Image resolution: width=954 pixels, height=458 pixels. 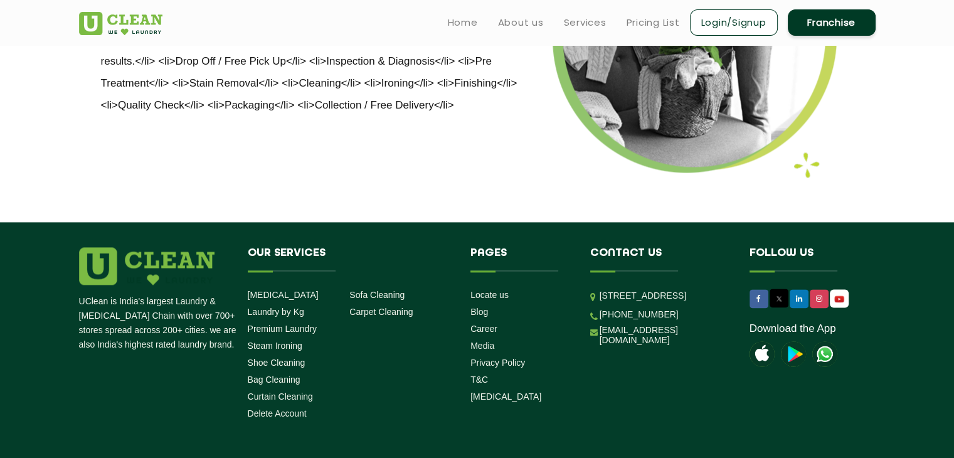 What do you see at coordinates (520, 23) in the screenshot?
I see `a: About us` at bounding box center [520, 23].